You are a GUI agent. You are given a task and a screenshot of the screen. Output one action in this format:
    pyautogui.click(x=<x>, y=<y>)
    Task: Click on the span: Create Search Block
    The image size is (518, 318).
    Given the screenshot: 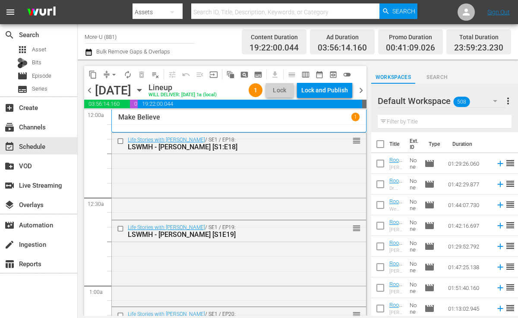 What is the action you would take?
    pyautogui.click(x=244, y=75)
    